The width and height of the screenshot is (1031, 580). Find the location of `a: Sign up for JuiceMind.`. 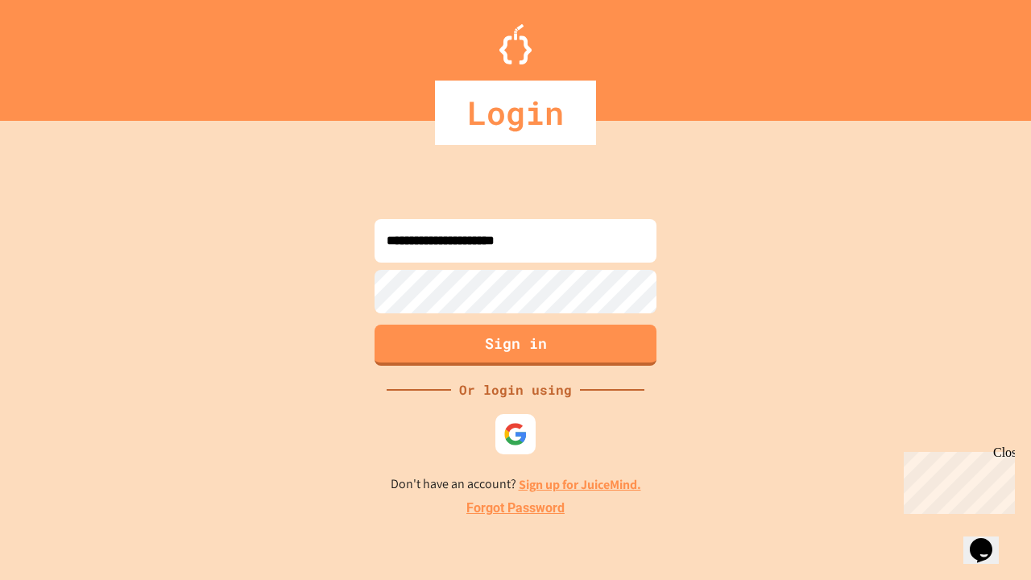

a: Sign up for JuiceMind. is located at coordinates (580, 484).